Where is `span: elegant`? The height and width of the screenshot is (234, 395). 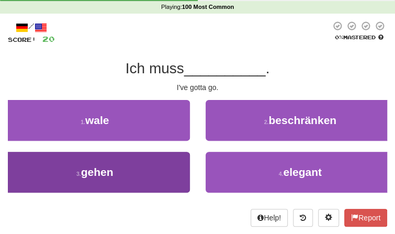 span: elegant is located at coordinates (302, 172).